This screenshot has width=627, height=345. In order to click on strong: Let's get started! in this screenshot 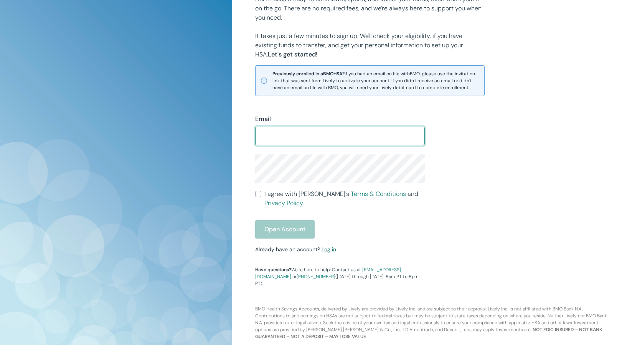, I will do `click(293, 54)`.